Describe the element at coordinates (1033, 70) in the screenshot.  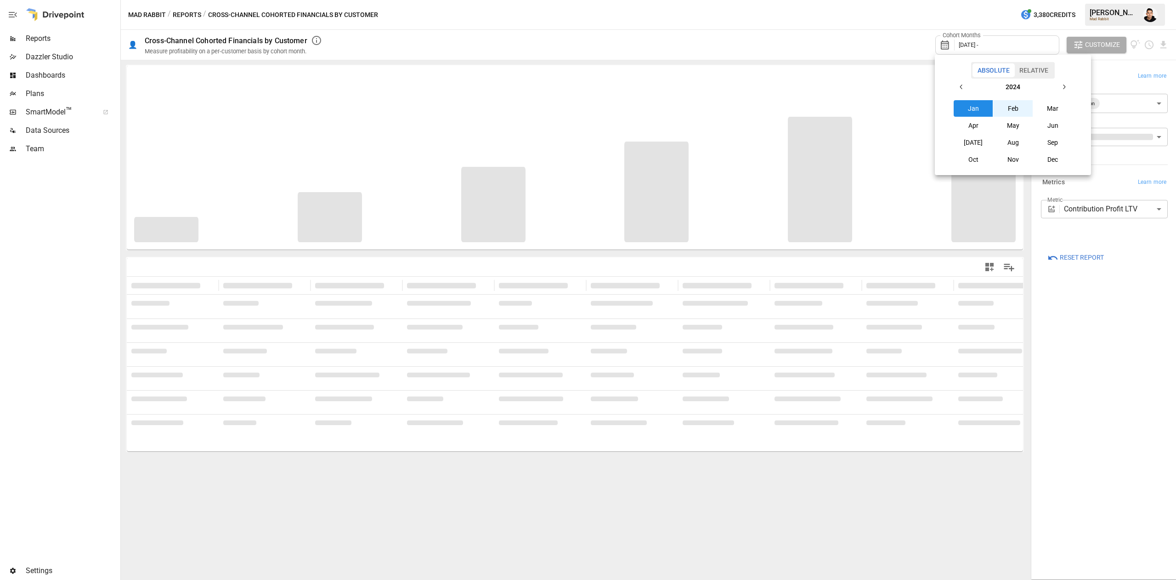
I see `button: Relative` at that location.